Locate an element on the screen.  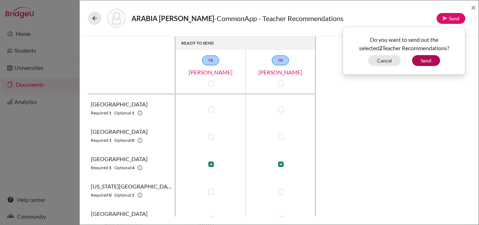
th: READY TO SEND is located at coordinates (246, 43).